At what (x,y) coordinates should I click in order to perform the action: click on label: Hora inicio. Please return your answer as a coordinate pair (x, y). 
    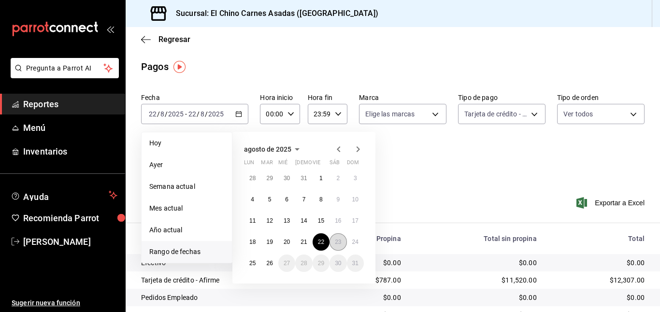
    Looking at the image, I should click on (280, 98).